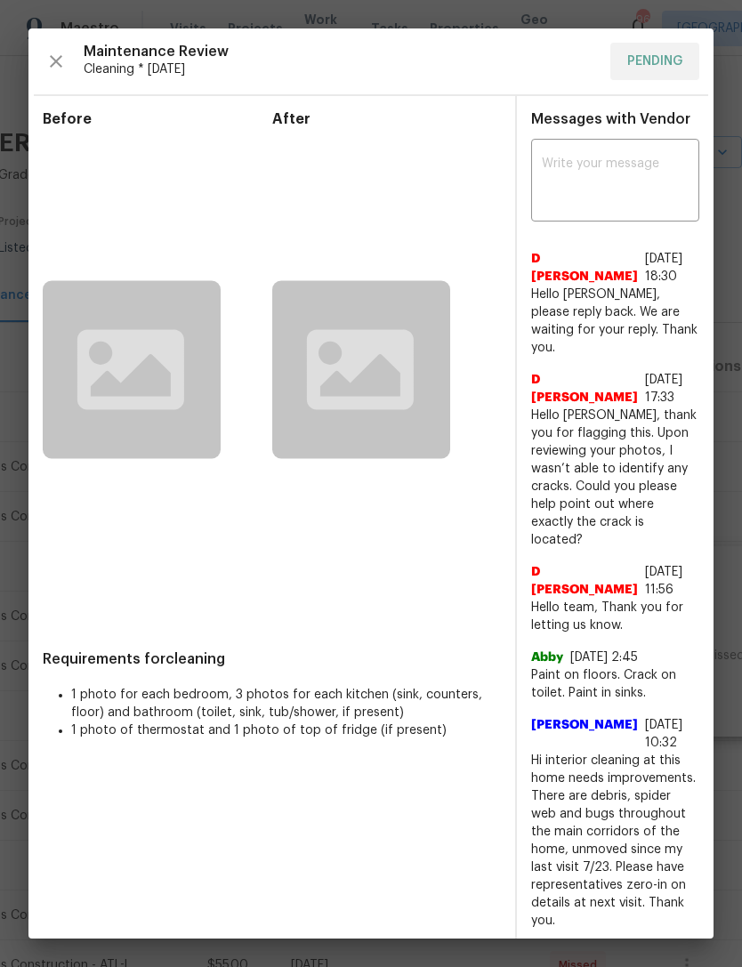 The height and width of the screenshot is (967, 742). Describe the element at coordinates (286, 730) in the screenshot. I see `li: 1 photo of thermostat and 1 photo of top of fridge (if present)` at that location.